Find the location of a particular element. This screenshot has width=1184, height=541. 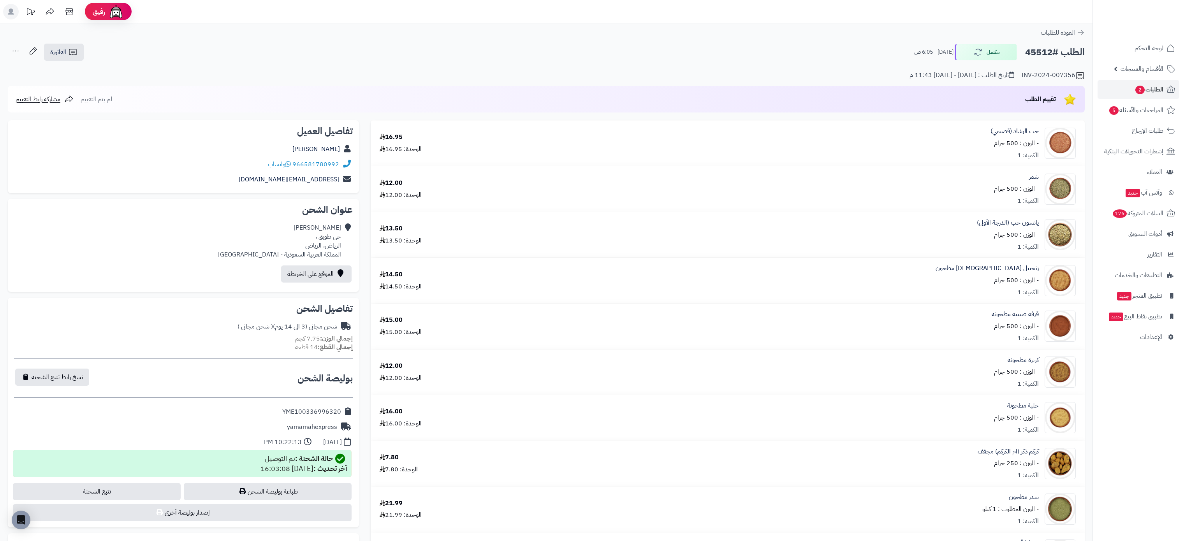

a: الموقع على الخريطة is located at coordinates (316, 274).